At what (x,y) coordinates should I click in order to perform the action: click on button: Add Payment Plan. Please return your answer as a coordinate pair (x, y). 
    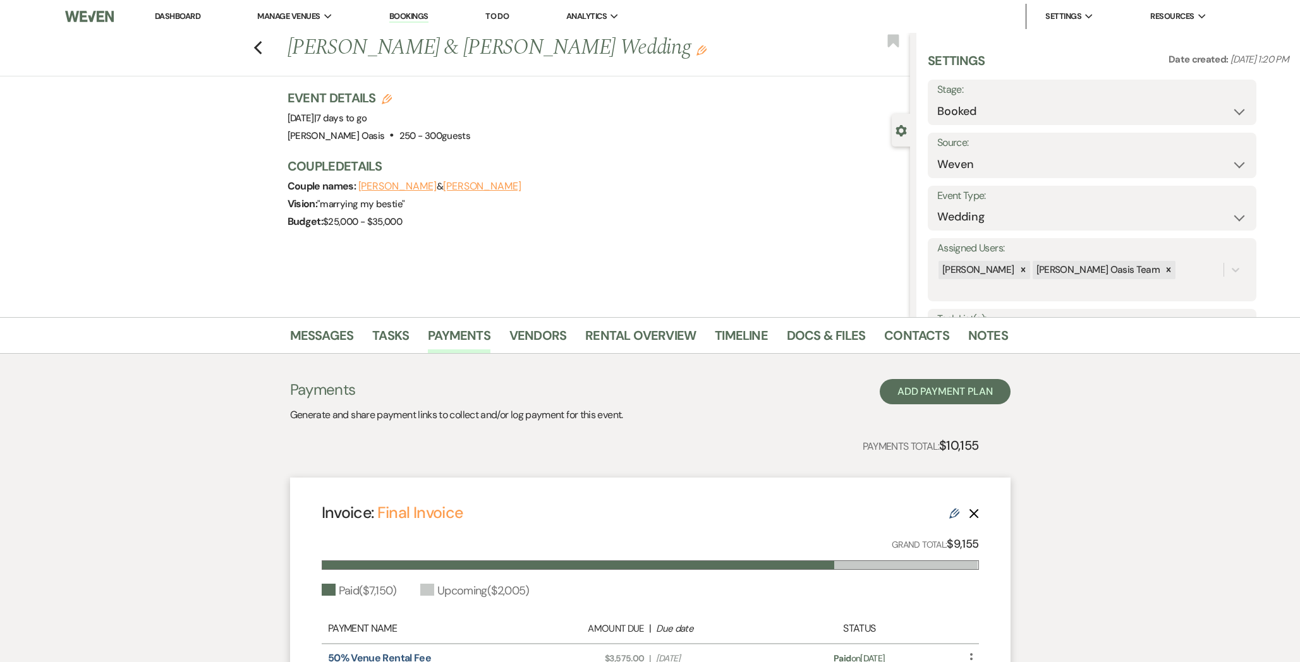
    Looking at the image, I should click on (945, 392).